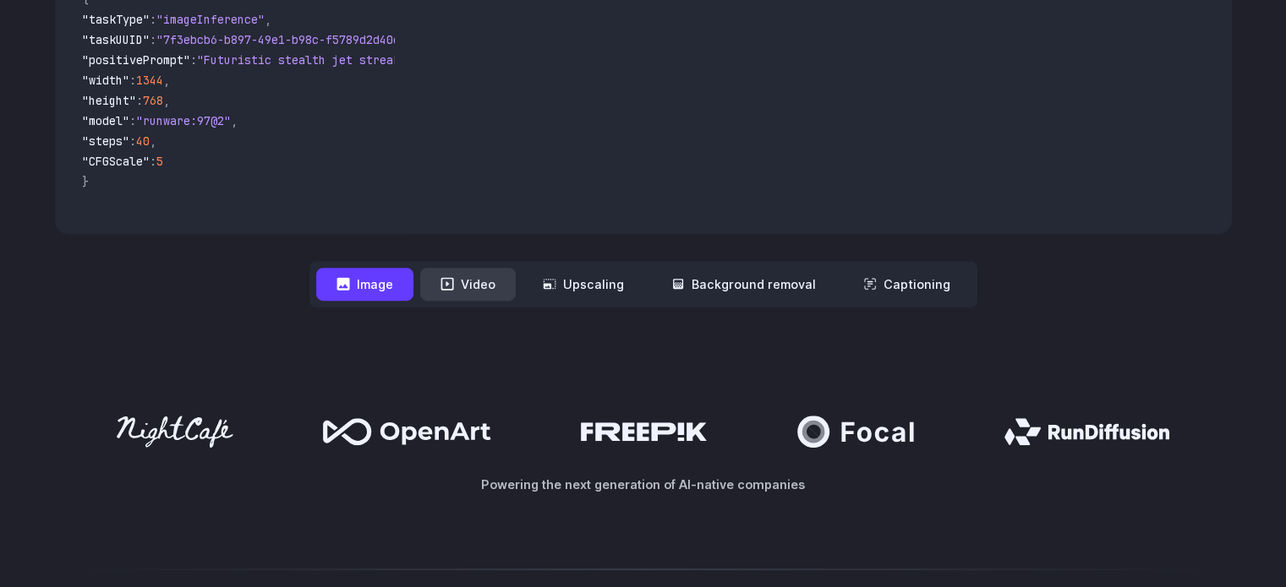  What do you see at coordinates (505, 60) in the screenshot?
I see `span: "Futuristic stealth jet streaking through a neon-lit cityscape with glowing purple exhaust"` at bounding box center [505, 60].